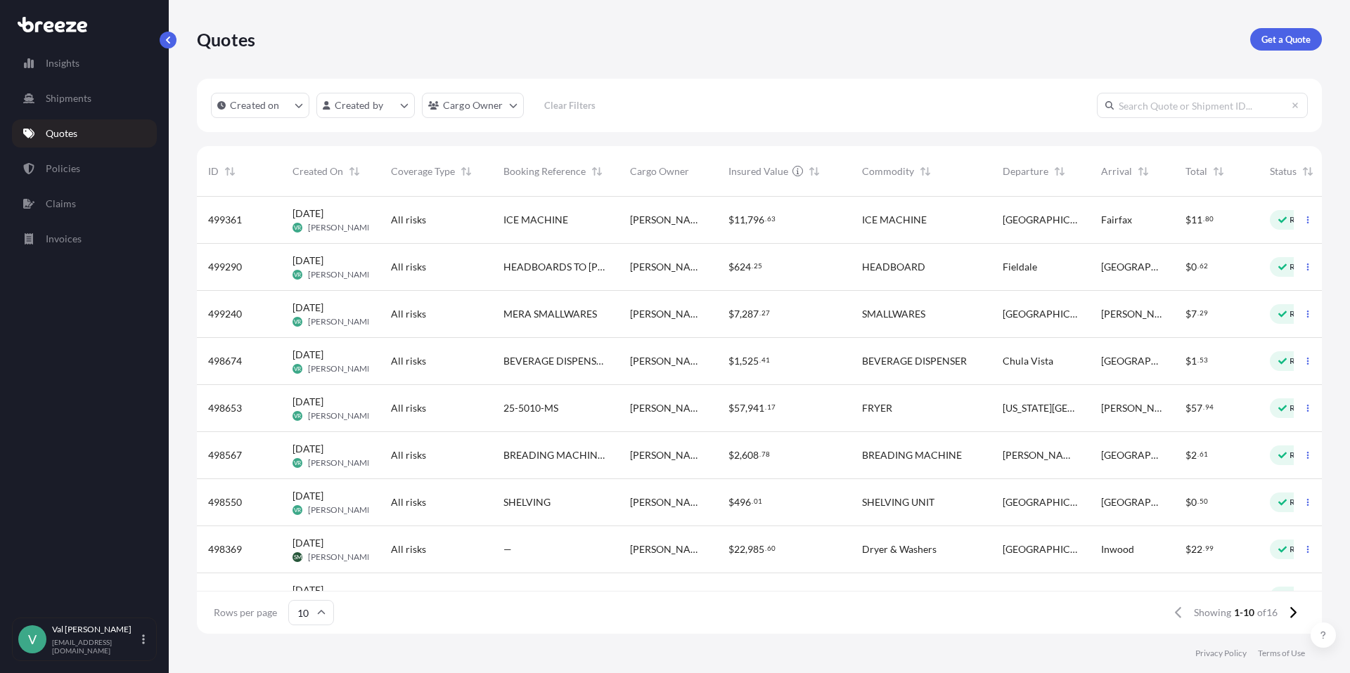 The height and width of the screenshot is (673, 1350). What do you see at coordinates (526, 503) in the screenshot?
I see `span: SHELVING` at bounding box center [526, 503].